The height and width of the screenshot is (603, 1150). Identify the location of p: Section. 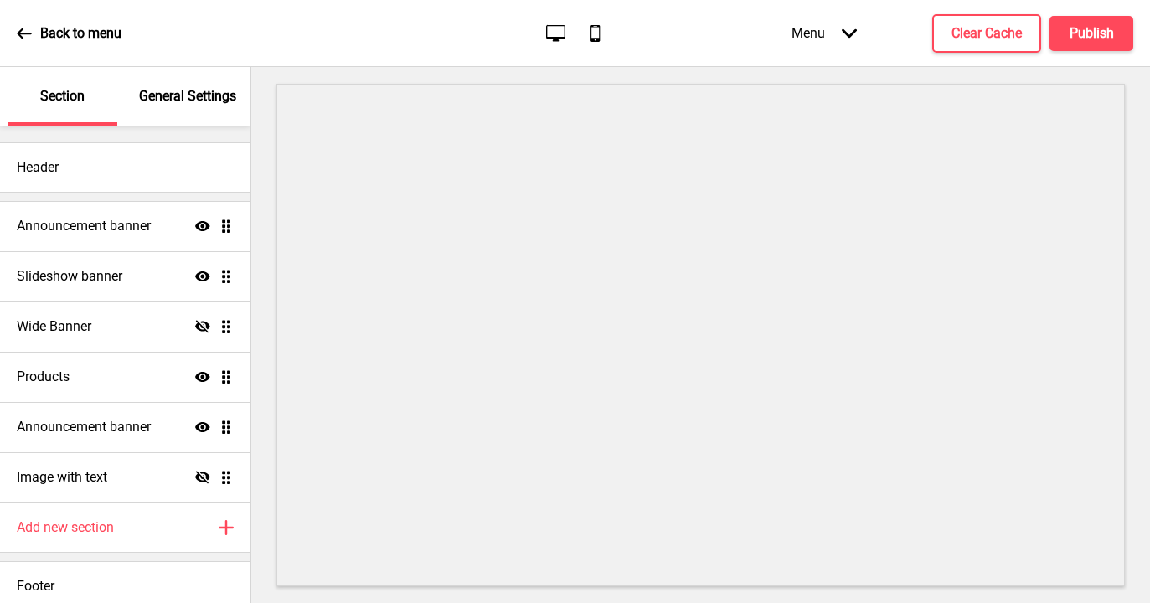
(62, 96).